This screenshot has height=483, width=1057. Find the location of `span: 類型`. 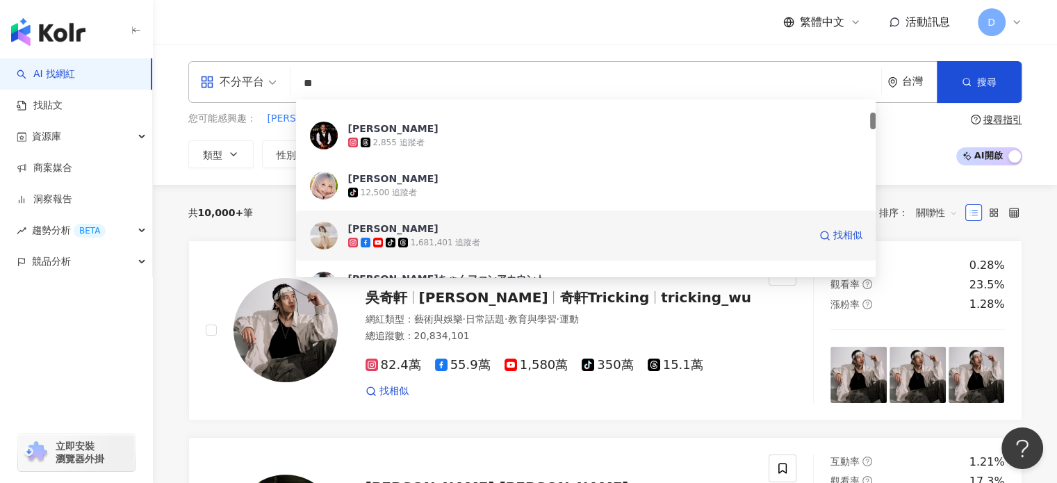

span: 類型 is located at coordinates (213, 155).